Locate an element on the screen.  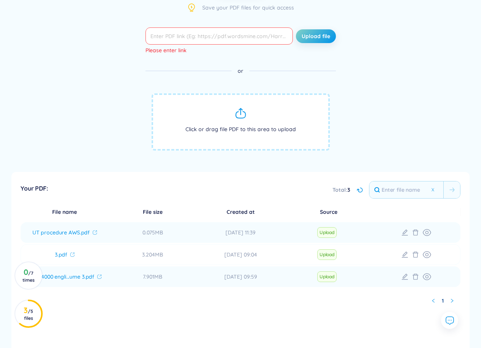
a: 3.pdf is located at coordinates (65, 254).